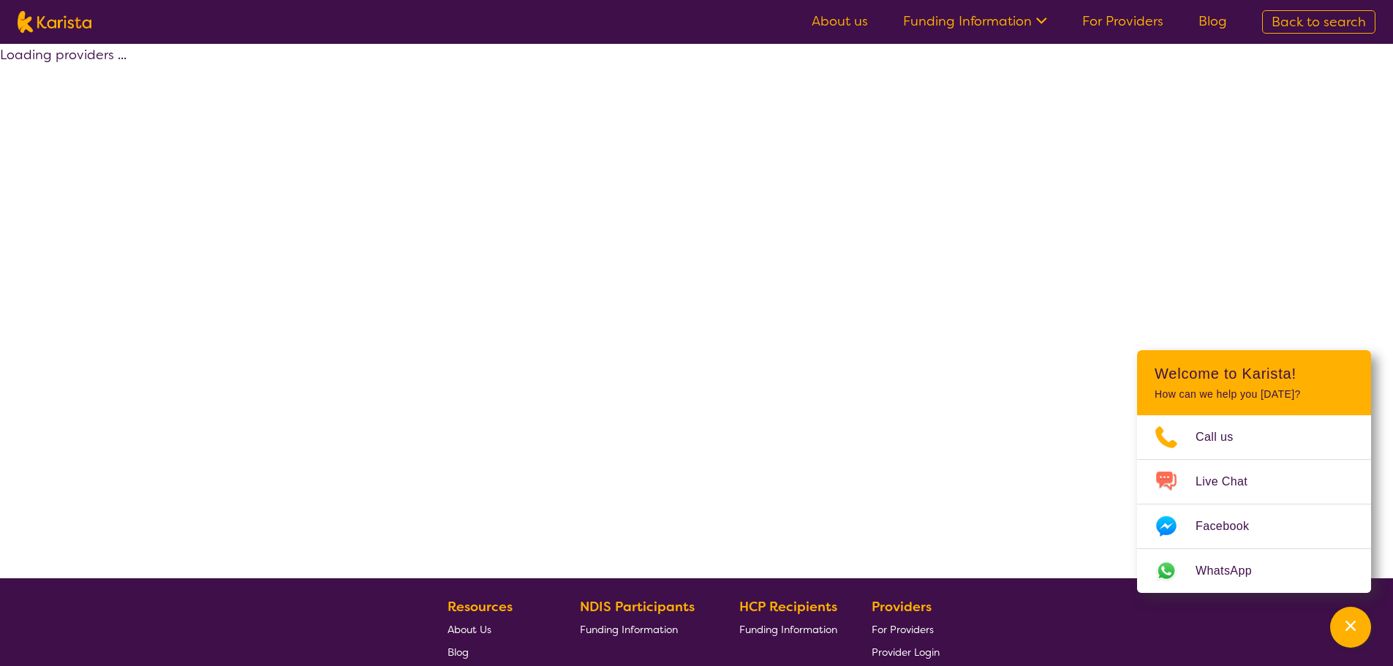  I want to click on span: Live Chat, so click(1230, 482).